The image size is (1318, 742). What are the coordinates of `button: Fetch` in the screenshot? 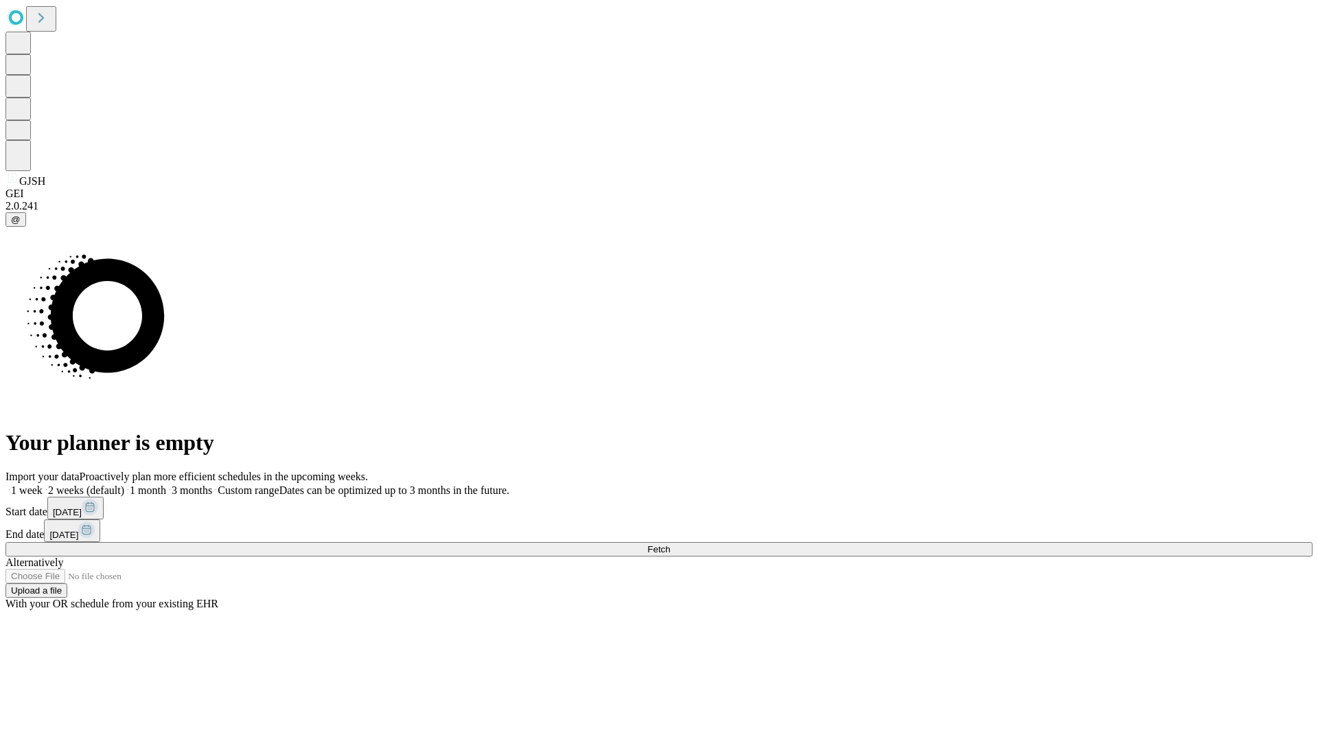 It's located at (659, 549).